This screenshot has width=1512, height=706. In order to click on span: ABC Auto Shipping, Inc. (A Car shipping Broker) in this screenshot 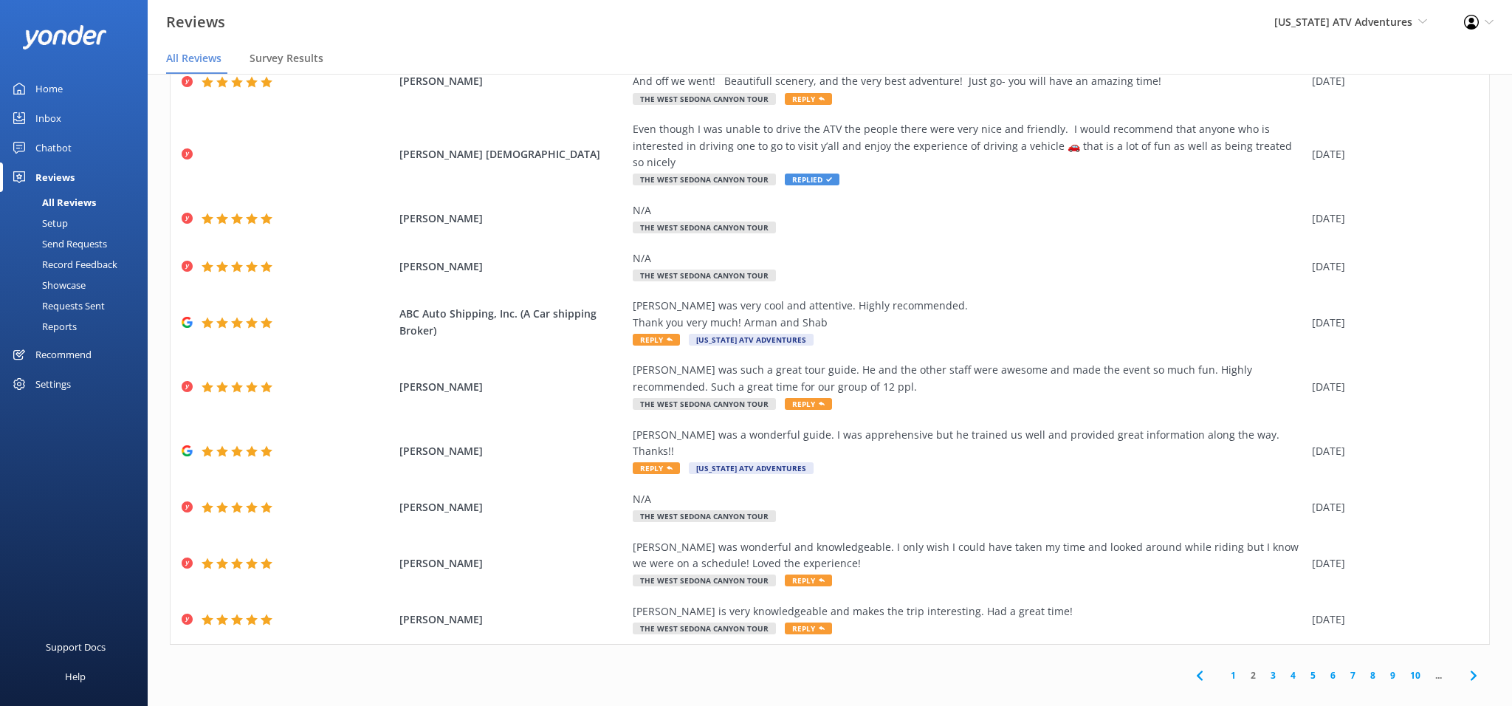, I will do `click(511, 322)`.